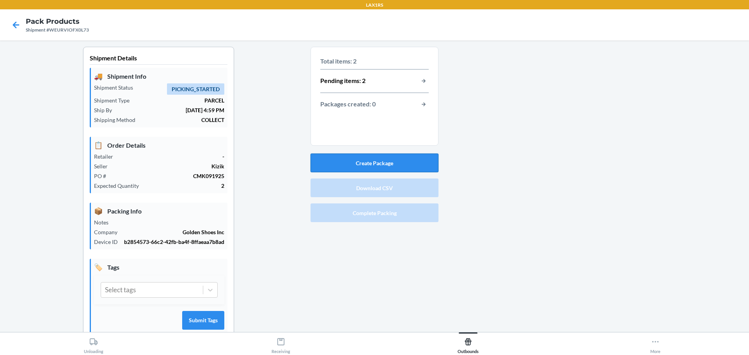 This screenshot has height=355, width=749. What do you see at coordinates (375, 61) in the screenshot?
I see `p: Total items: 2` at bounding box center [375, 61].